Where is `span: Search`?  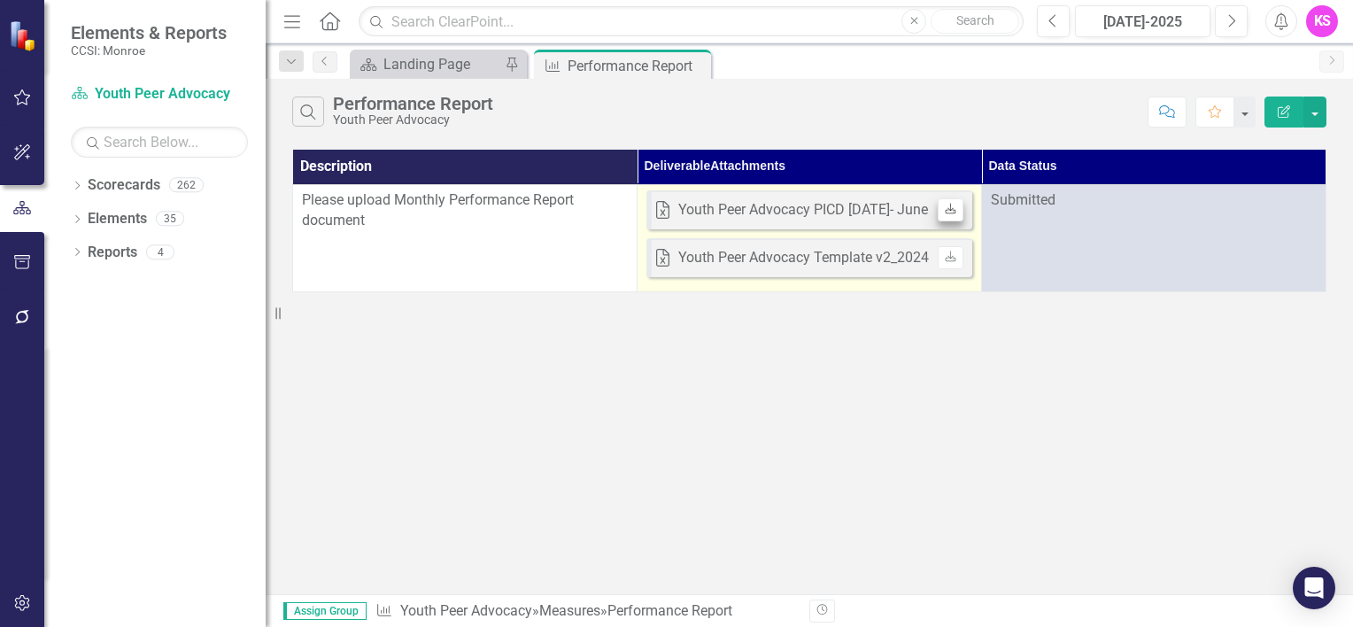 span: Search is located at coordinates (975, 20).